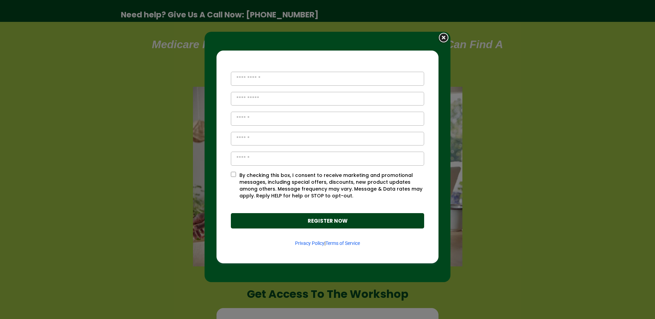 The width and height of the screenshot is (655, 319). Describe the element at coordinates (310, 243) in the screenshot. I see `a: Privacy Policy` at that location.